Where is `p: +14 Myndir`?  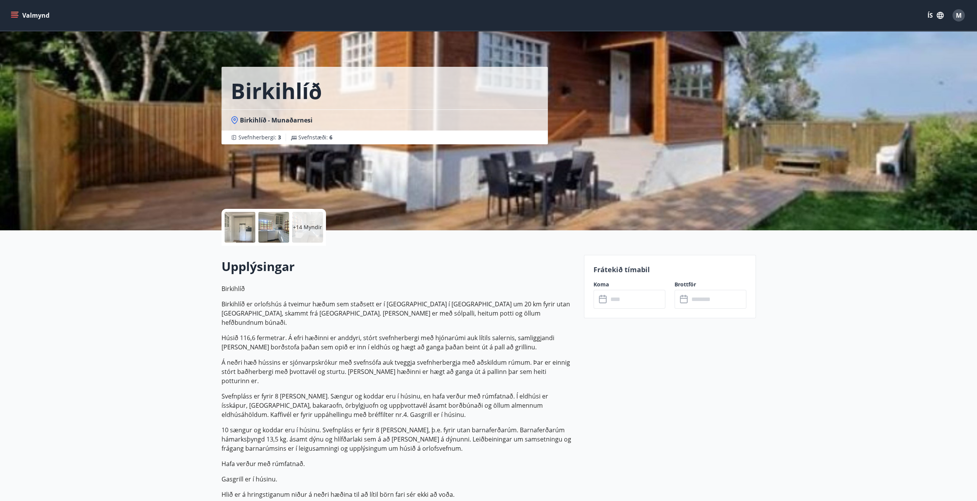 p: +14 Myndir is located at coordinates (307, 227).